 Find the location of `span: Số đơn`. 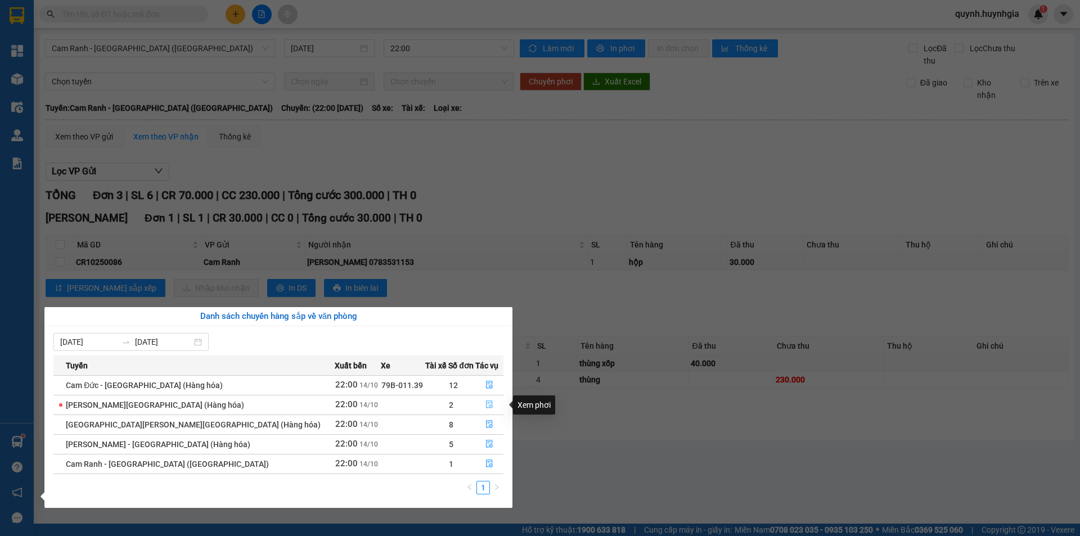

span: Số đơn is located at coordinates (461, 366).